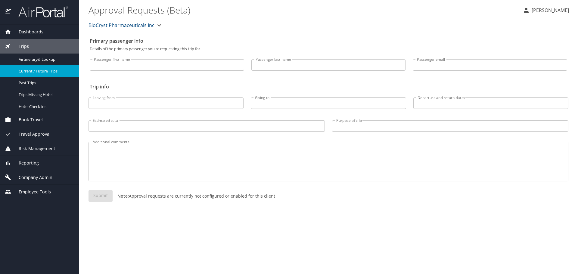 The image size is (578, 274). What do you see at coordinates (31, 134) in the screenshot?
I see `span: Travel Approval` at bounding box center [31, 134].